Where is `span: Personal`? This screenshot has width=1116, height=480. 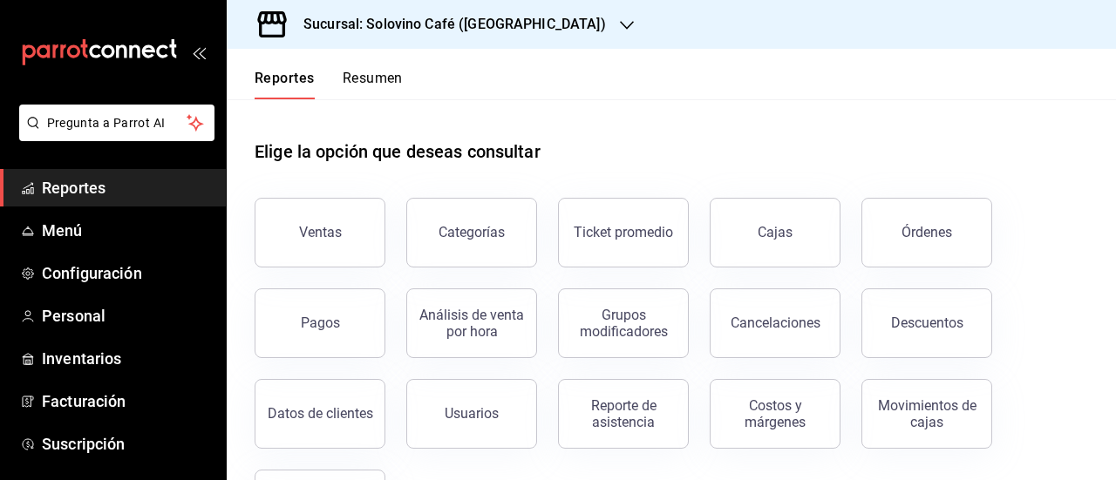
span: Personal is located at coordinates (126, 316).